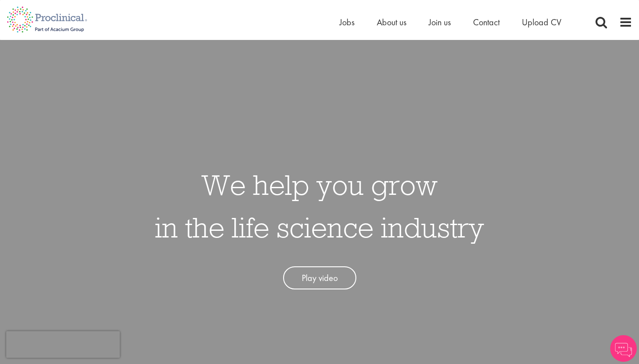  I want to click on a: Join us, so click(440, 22).